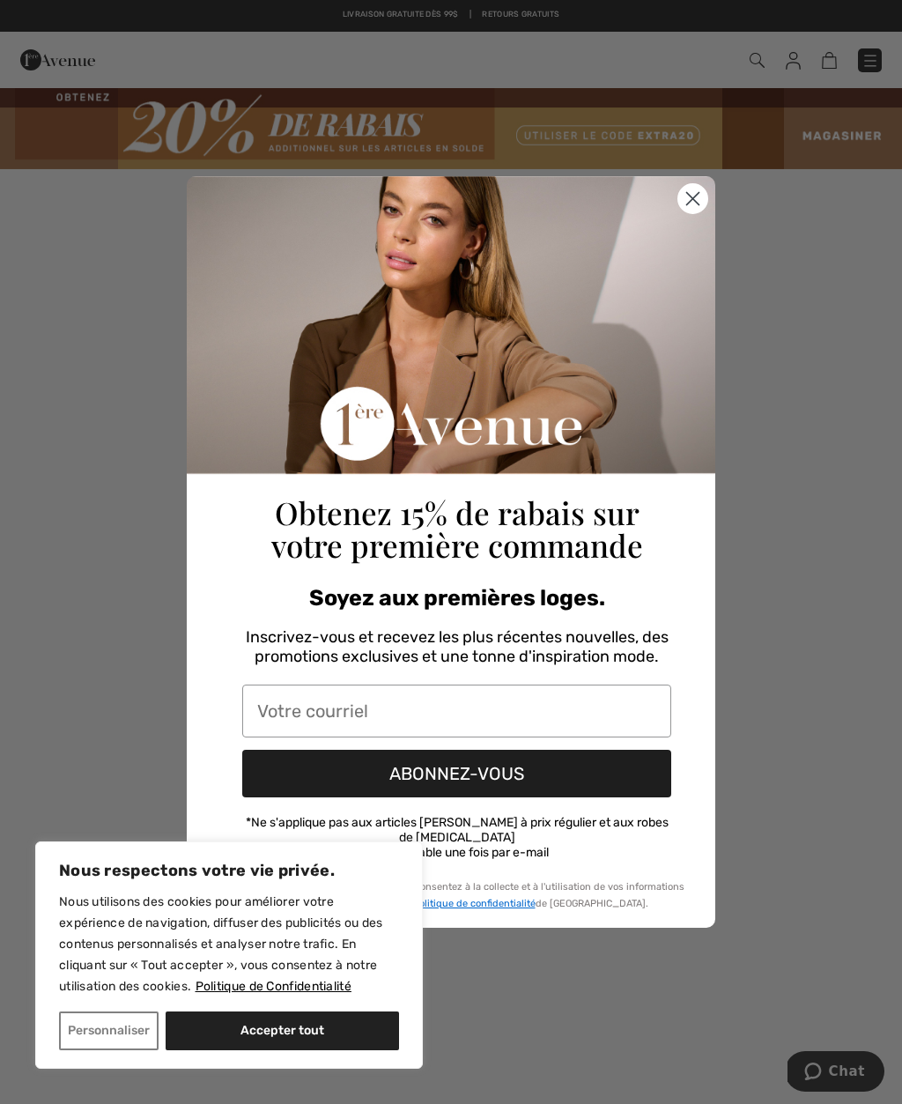  I want to click on span: Chat, so click(59, 20).